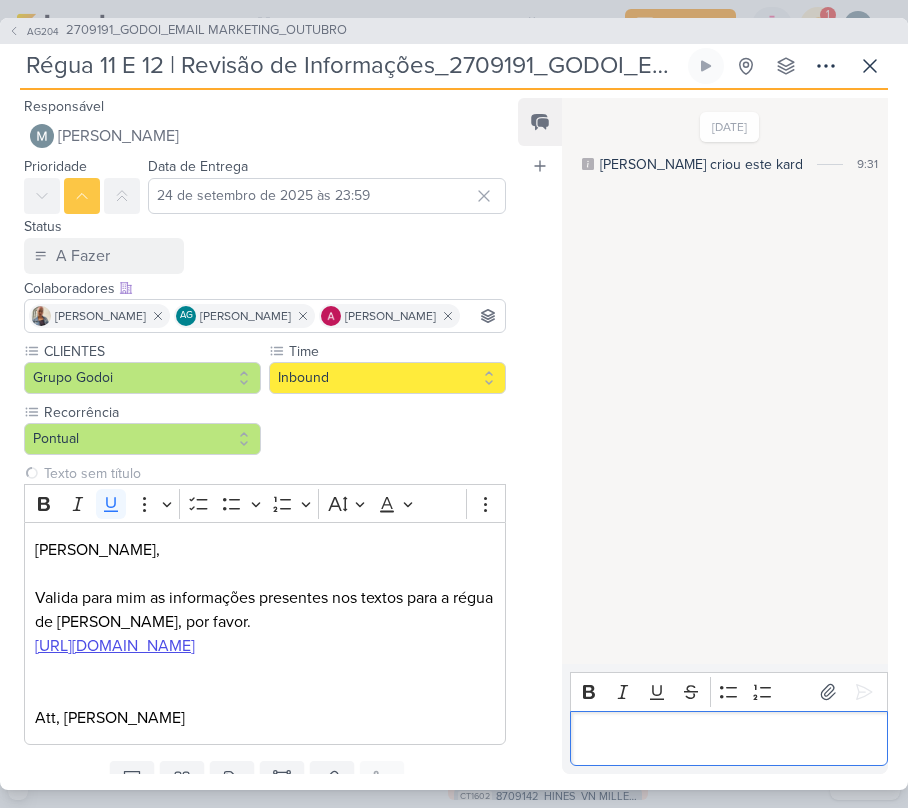 The image size is (908, 808). What do you see at coordinates (142, 439) in the screenshot?
I see `button: Pontual` at bounding box center [142, 439].